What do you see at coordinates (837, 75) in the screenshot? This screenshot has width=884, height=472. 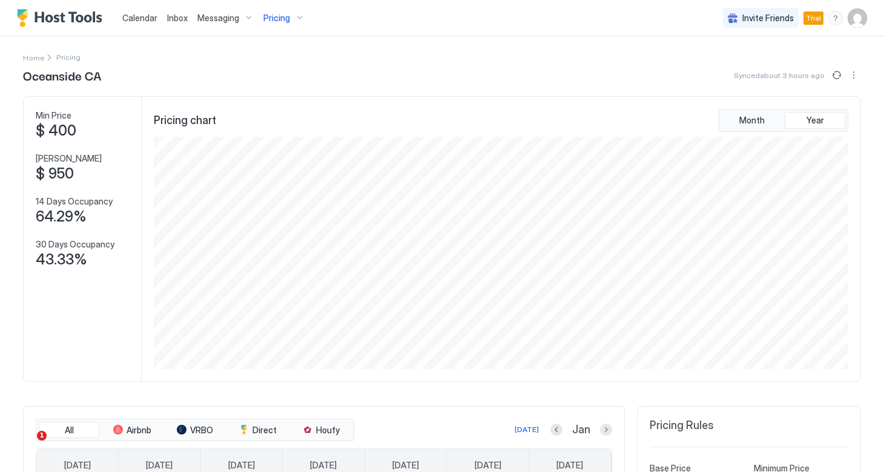 I see `button: Sync prices` at bounding box center [837, 75].